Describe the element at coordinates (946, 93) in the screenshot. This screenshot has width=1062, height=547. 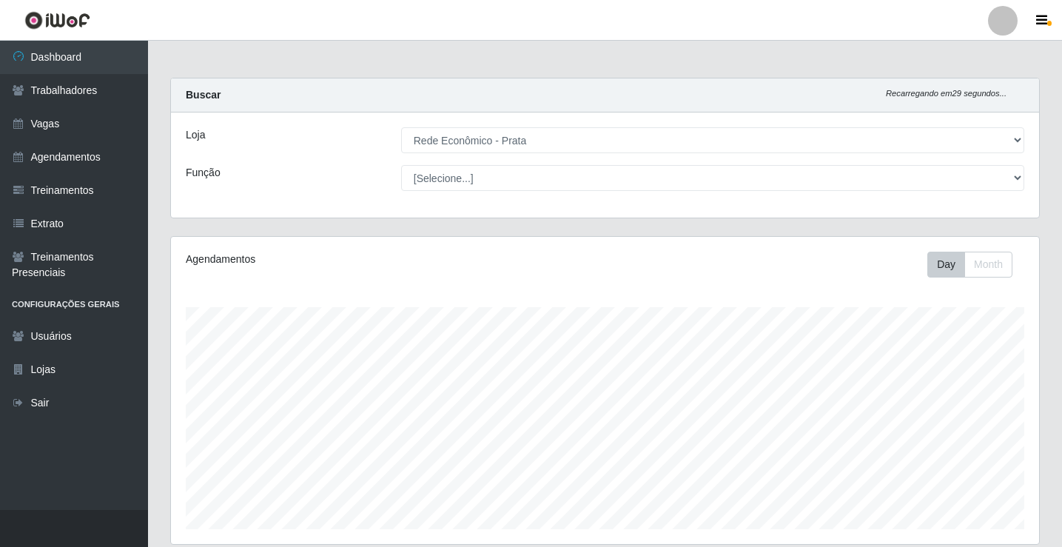
I see `i: Recarregando em 29 segundos...` at that location.